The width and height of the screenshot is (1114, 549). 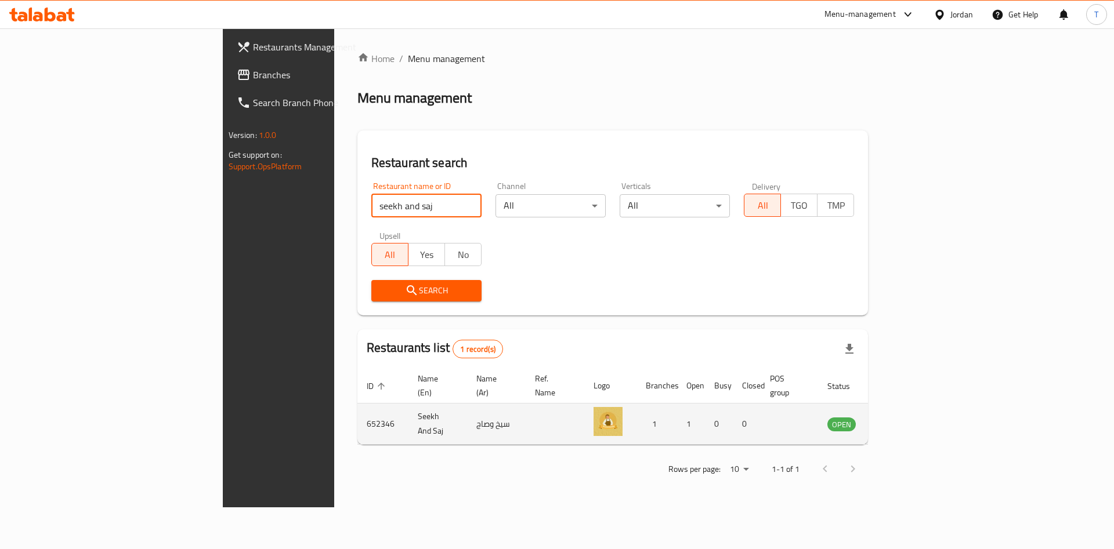 I want to click on span: Get support on:, so click(x=255, y=155).